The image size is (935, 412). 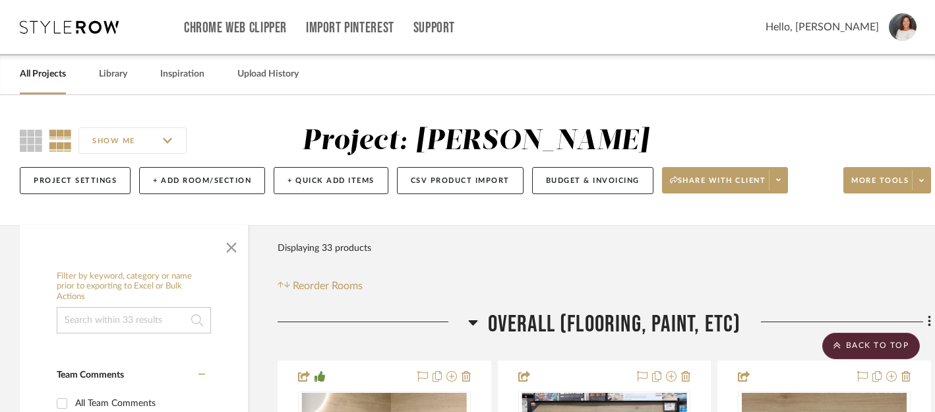 I want to click on button: Reorder Rooms, so click(x=320, y=286).